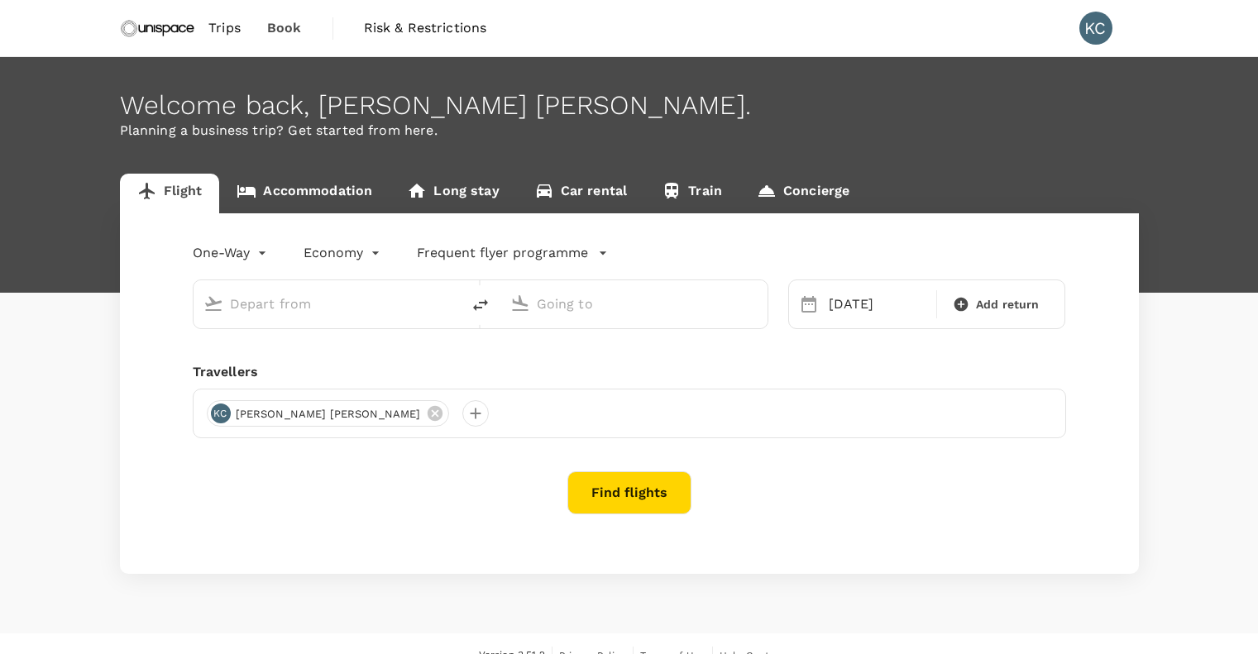 This screenshot has height=654, width=1258. Describe the element at coordinates (304, 194) in the screenshot. I see `a: Accommodation` at that location.